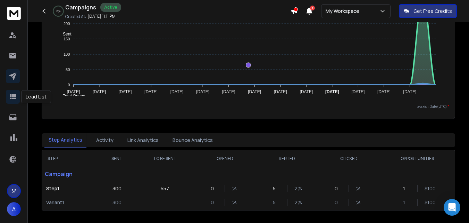  What do you see at coordinates (248, 106) in the screenshot?
I see `p: x-axis : Date(UTC)` at bounding box center [248, 106].